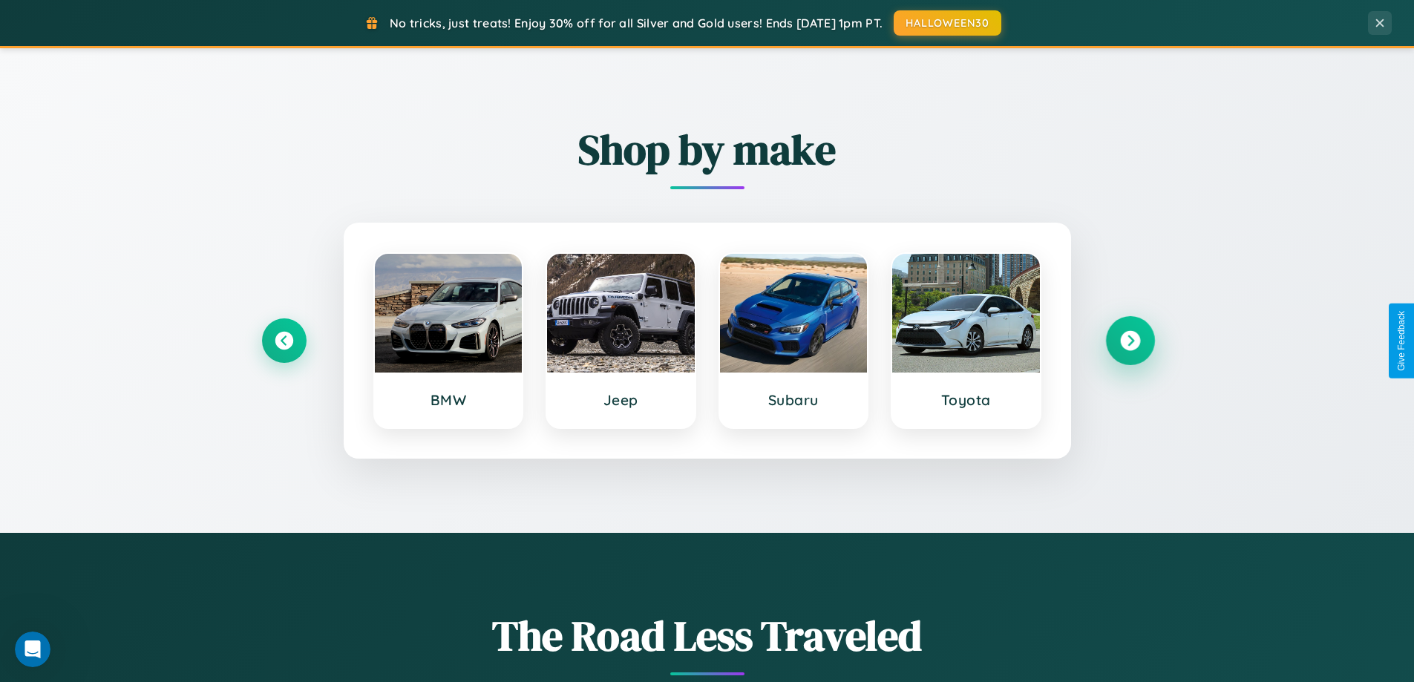  Describe the element at coordinates (448, 400) in the screenshot. I see `h3: BMW` at that location.